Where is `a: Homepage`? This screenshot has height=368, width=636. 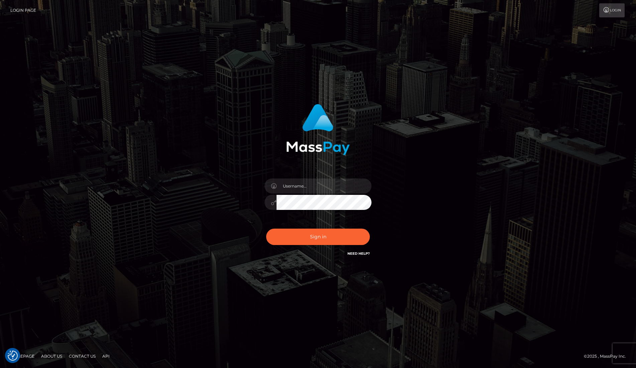 a: Homepage is located at coordinates (22, 356).